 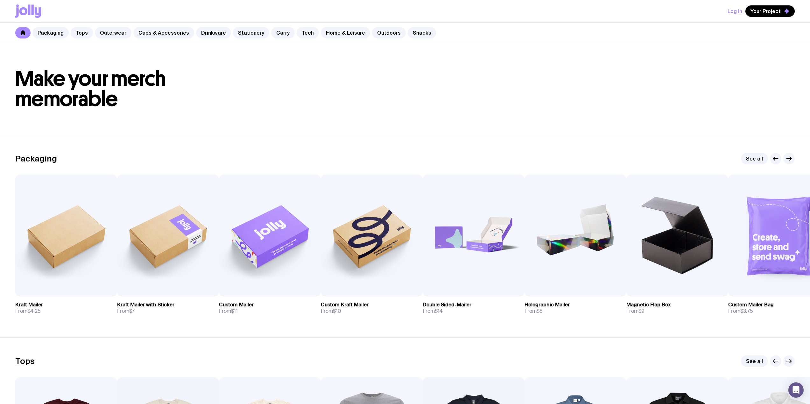 What do you see at coordinates (345, 33) in the screenshot?
I see `a: Home & Leisure` at bounding box center [345, 33].